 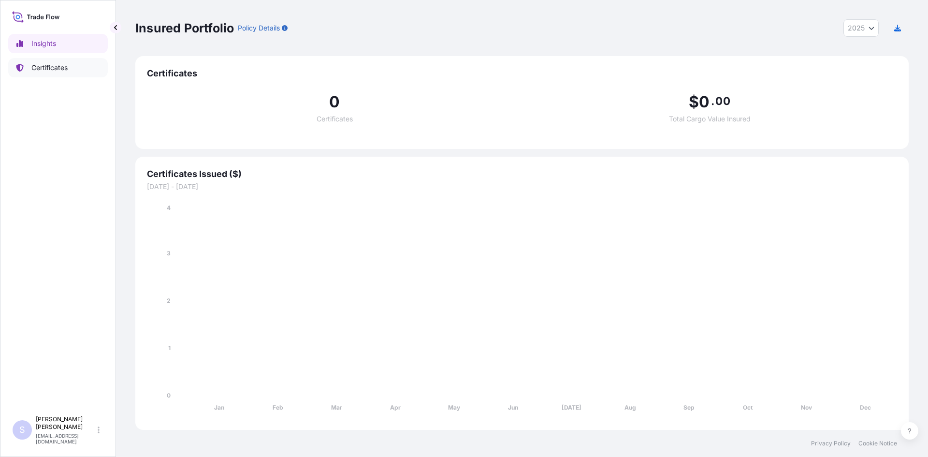 What do you see at coordinates (169, 347) in the screenshot?
I see `tspan: 1` at bounding box center [169, 347].